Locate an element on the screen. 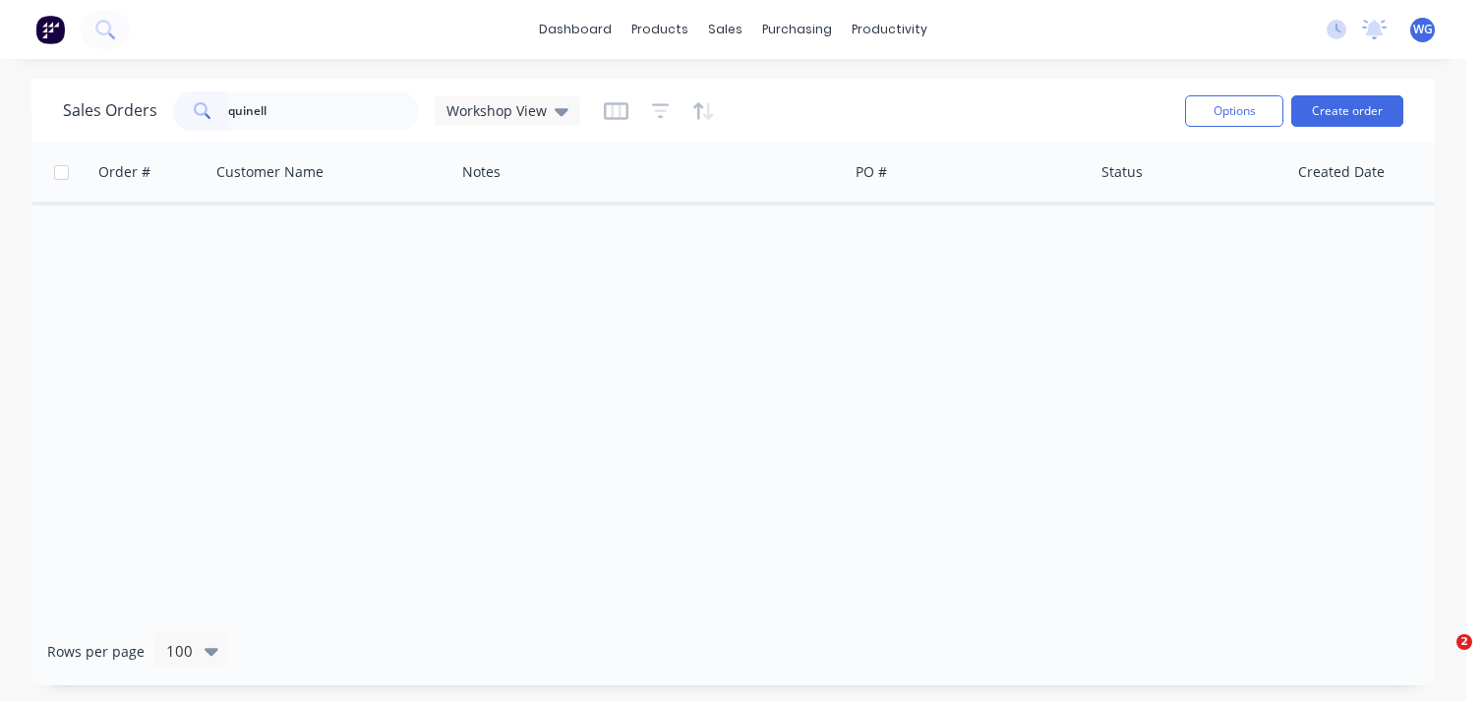 The width and height of the screenshot is (1483, 701). div: Customer Name is located at coordinates (269, 172).